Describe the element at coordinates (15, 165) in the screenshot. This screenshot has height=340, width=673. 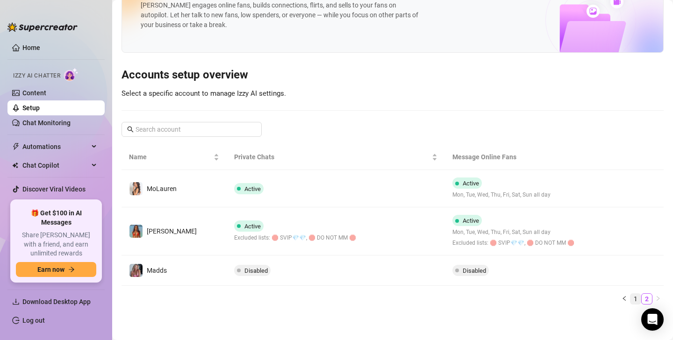
I see `img: Chat Copilot` at that location.